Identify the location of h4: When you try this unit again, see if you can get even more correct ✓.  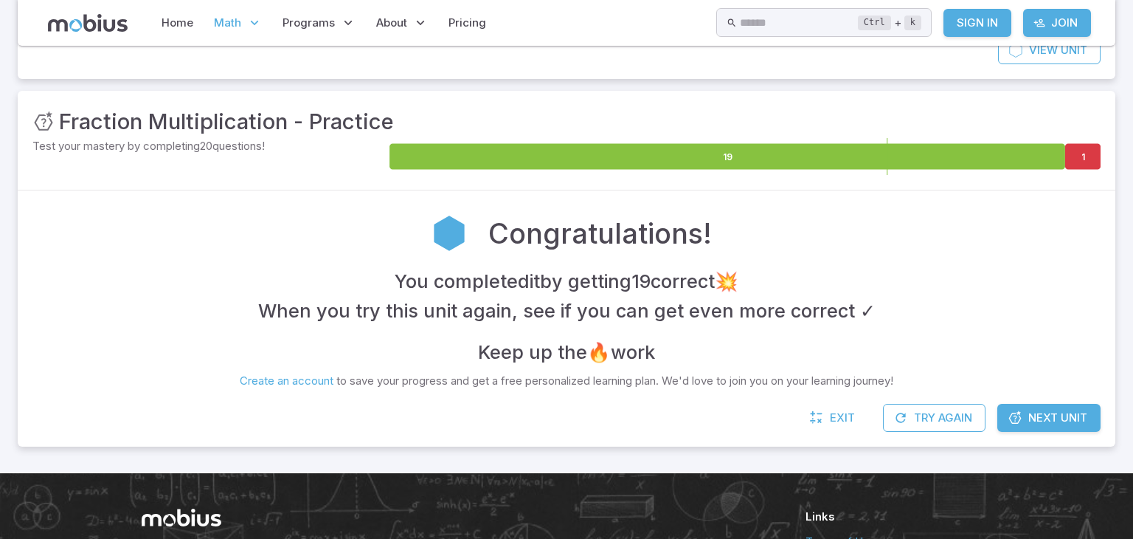
(567, 311).